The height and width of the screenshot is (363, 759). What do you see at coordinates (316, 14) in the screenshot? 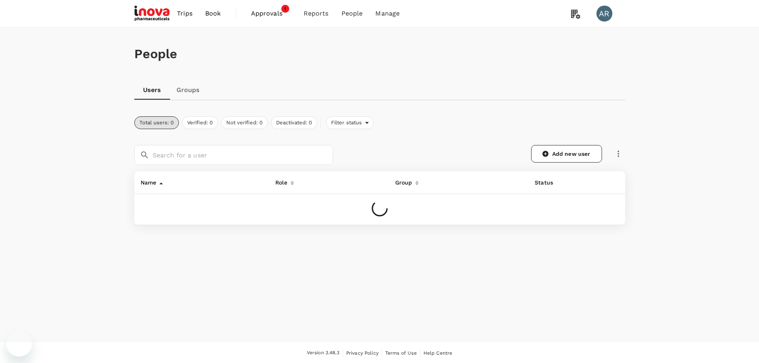
I see `span: Reports` at bounding box center [316, 14].